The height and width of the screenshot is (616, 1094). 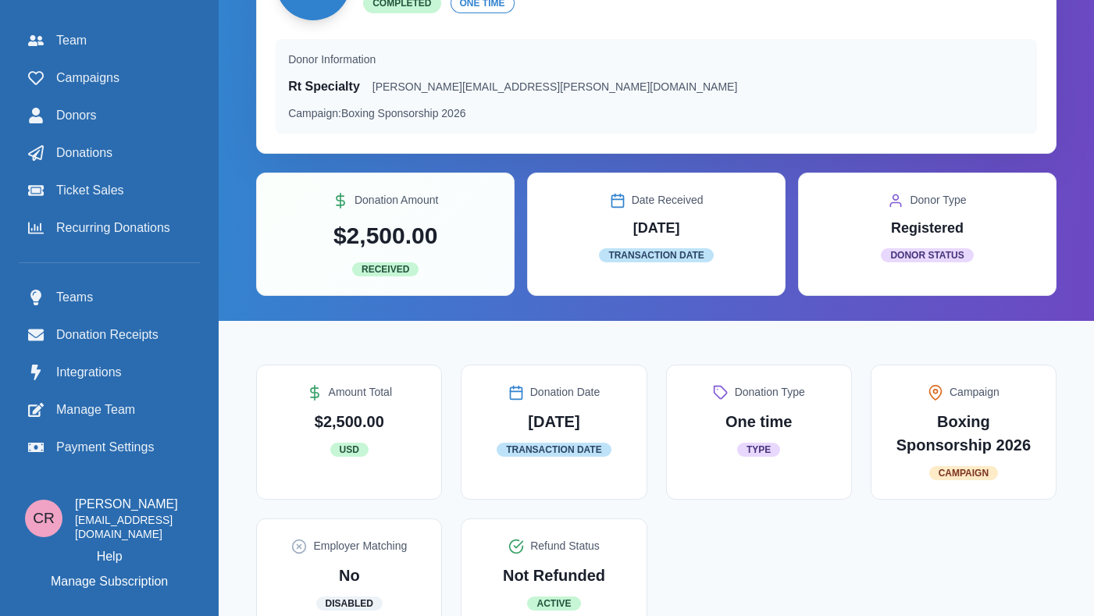 I want to click on span: Type, so click(x=758, y=450).